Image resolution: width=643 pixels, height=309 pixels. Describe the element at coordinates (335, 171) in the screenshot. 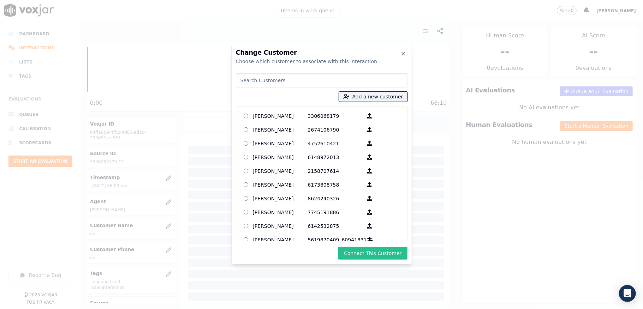

I see `p: 2158707614` at that location.